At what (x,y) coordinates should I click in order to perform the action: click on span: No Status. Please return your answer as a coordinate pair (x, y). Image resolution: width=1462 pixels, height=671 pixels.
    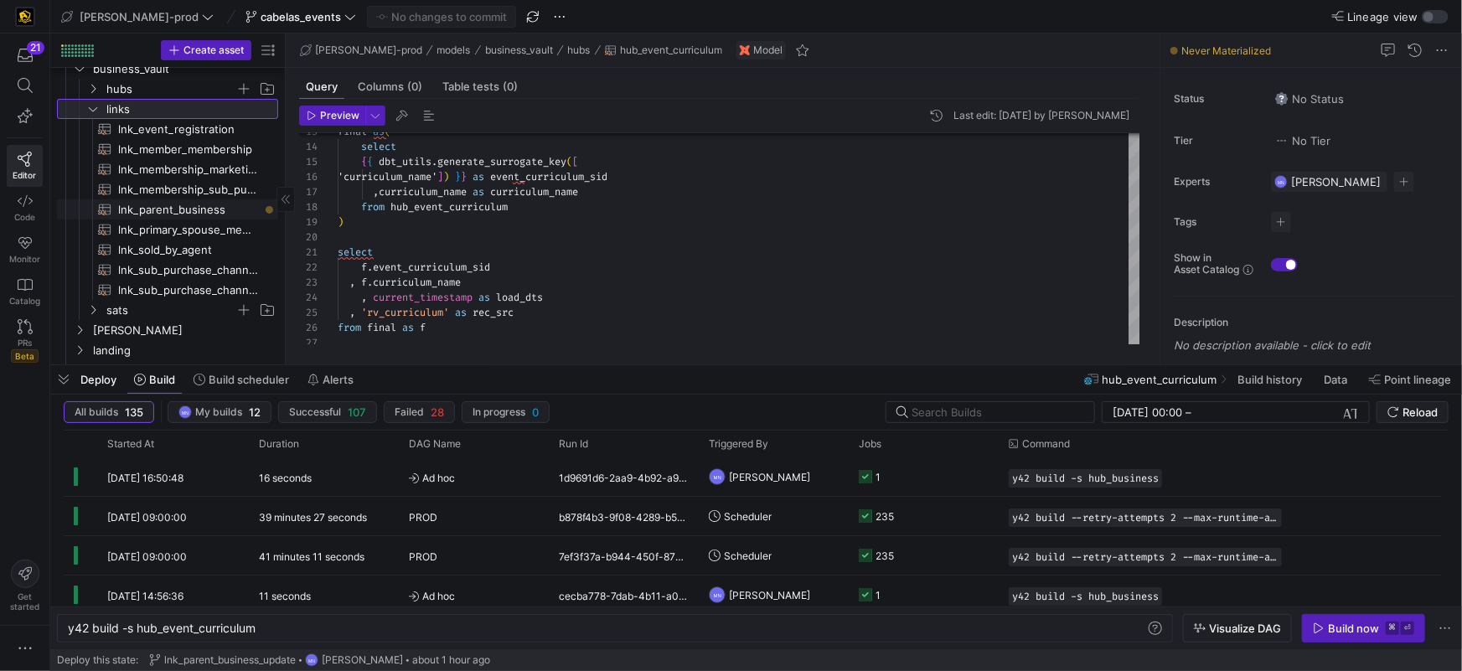
    Looking at the image, I should click on (1309, 99).